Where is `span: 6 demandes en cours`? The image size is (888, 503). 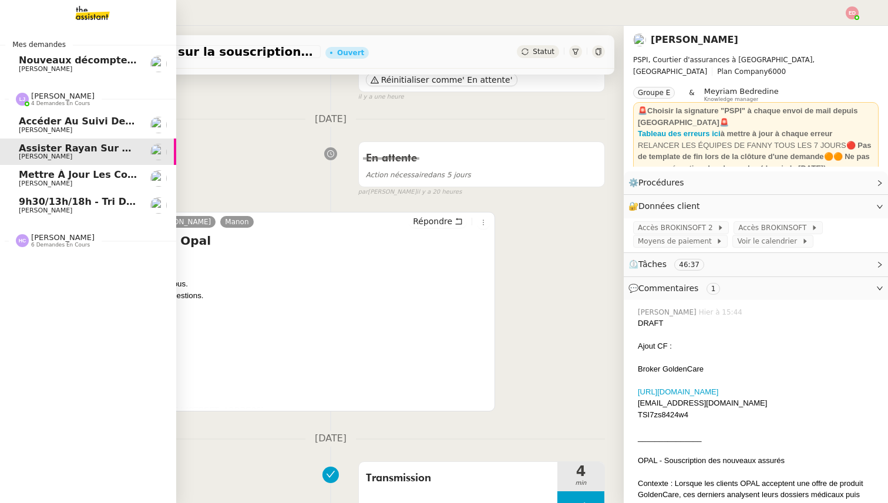
span: 6 demandes en cours is located at coordinates (60, 245).